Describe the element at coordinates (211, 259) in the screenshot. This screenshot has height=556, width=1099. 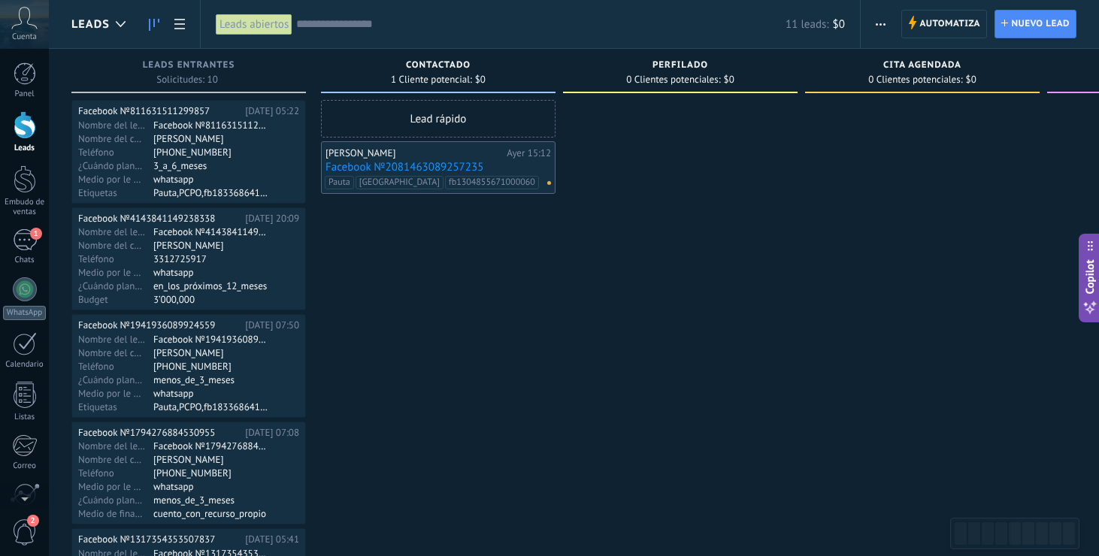
I see `div: 3312725917` at that location.